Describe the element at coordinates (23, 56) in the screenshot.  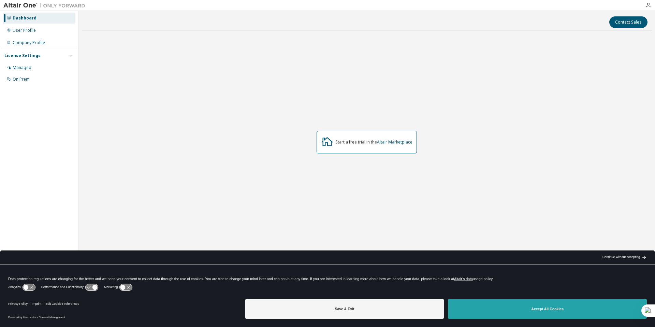
I see `div: License Settings` at that location.